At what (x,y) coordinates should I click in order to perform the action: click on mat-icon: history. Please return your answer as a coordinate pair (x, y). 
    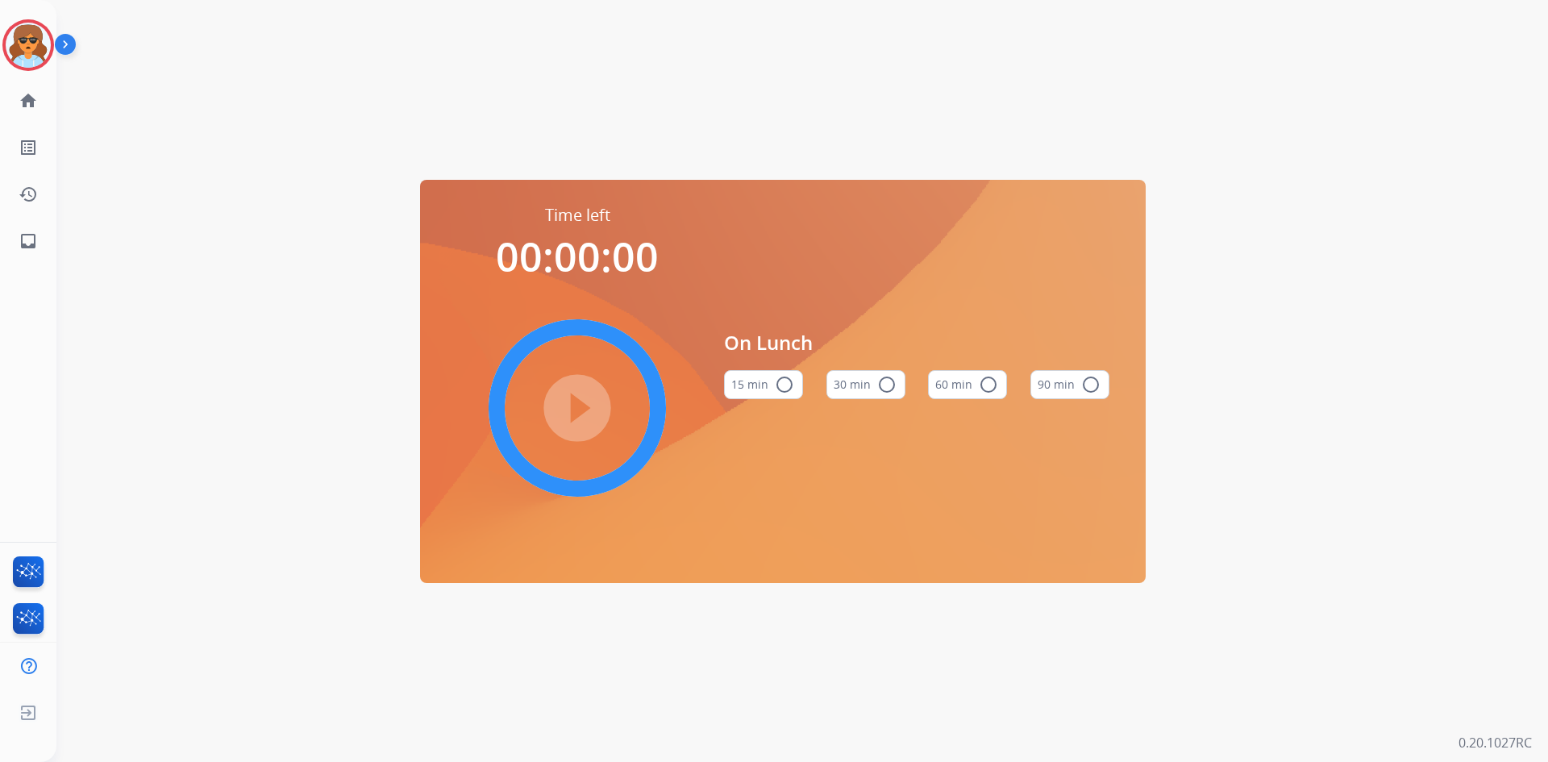
    Looking at the image, I should click on (28, 194).